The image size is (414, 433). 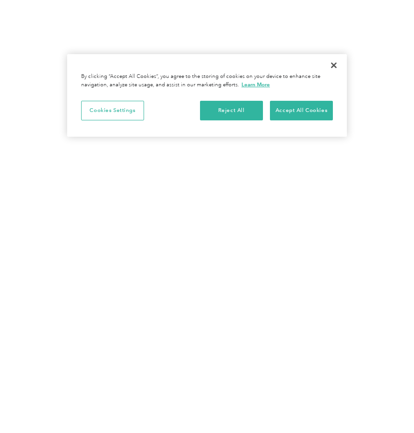 What do you see at coordinates (112, 111) in the screenshot?
I see `button: Cookies Settings` at bounding box center [112, 111].